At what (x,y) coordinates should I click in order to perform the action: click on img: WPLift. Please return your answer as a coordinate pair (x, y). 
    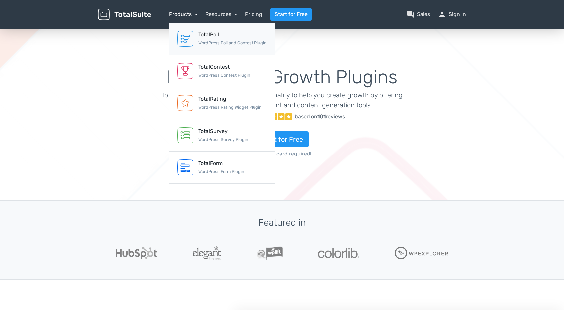
    Looking at the image, I should click on (270, 253).